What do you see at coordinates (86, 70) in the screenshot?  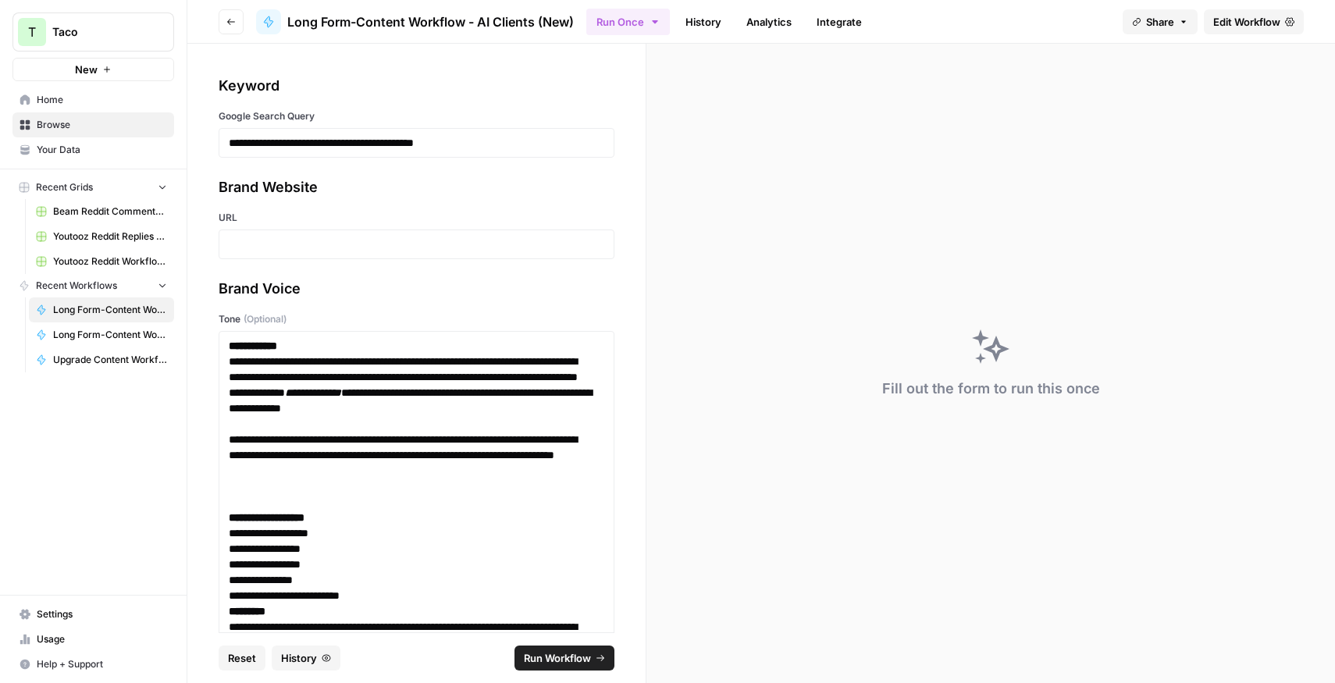 I see `span: New` at bounding box center [86, 70].